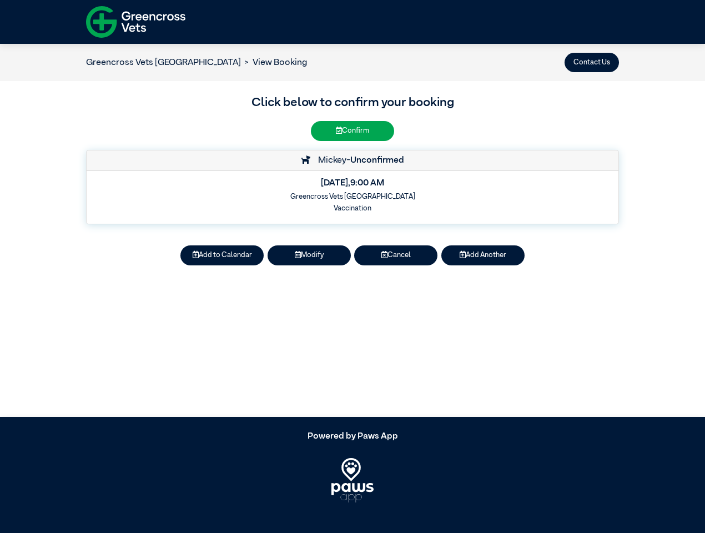 This screenshot has width=705, height=533. Describe the element at coordinates (377, 160) in the screenshot. I see `strong: Unconfirmed` at that location.